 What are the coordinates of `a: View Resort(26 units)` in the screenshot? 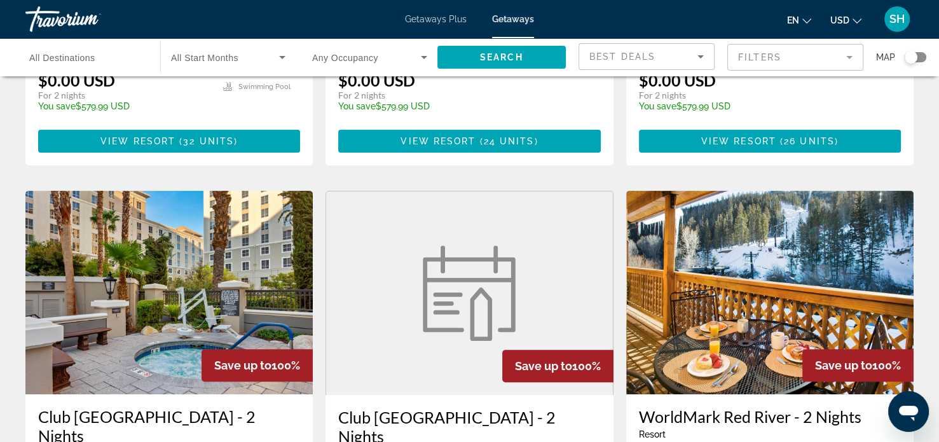 It's located at (770, 141).